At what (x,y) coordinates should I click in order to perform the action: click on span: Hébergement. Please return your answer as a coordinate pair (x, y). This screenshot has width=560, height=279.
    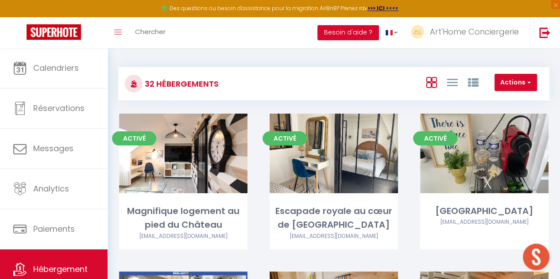
    Looking at the image, I should click on (60, 269).